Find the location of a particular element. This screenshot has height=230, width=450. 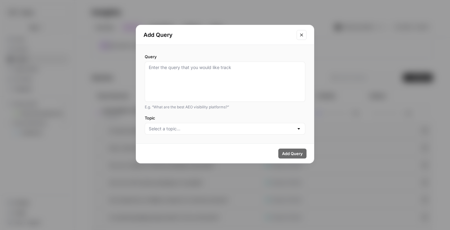

label: Query is located at coordinates (225, 57).